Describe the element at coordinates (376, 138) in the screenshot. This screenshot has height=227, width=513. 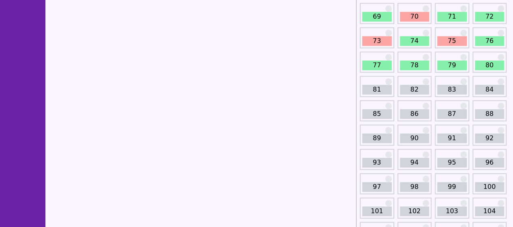
I see `a: 89` at that location.